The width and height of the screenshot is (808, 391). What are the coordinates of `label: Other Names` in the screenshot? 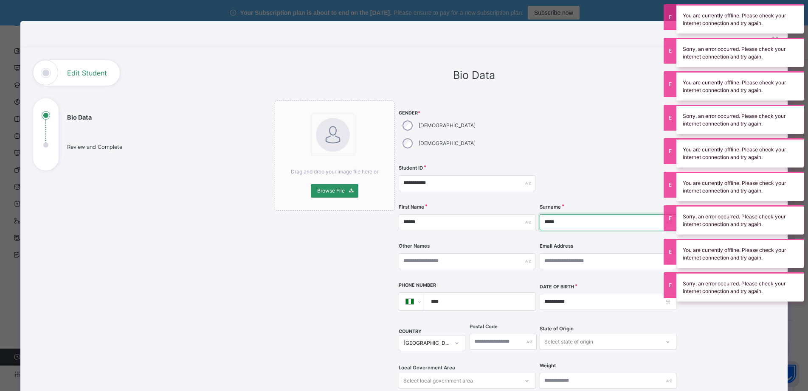 It's located at (414, 246).